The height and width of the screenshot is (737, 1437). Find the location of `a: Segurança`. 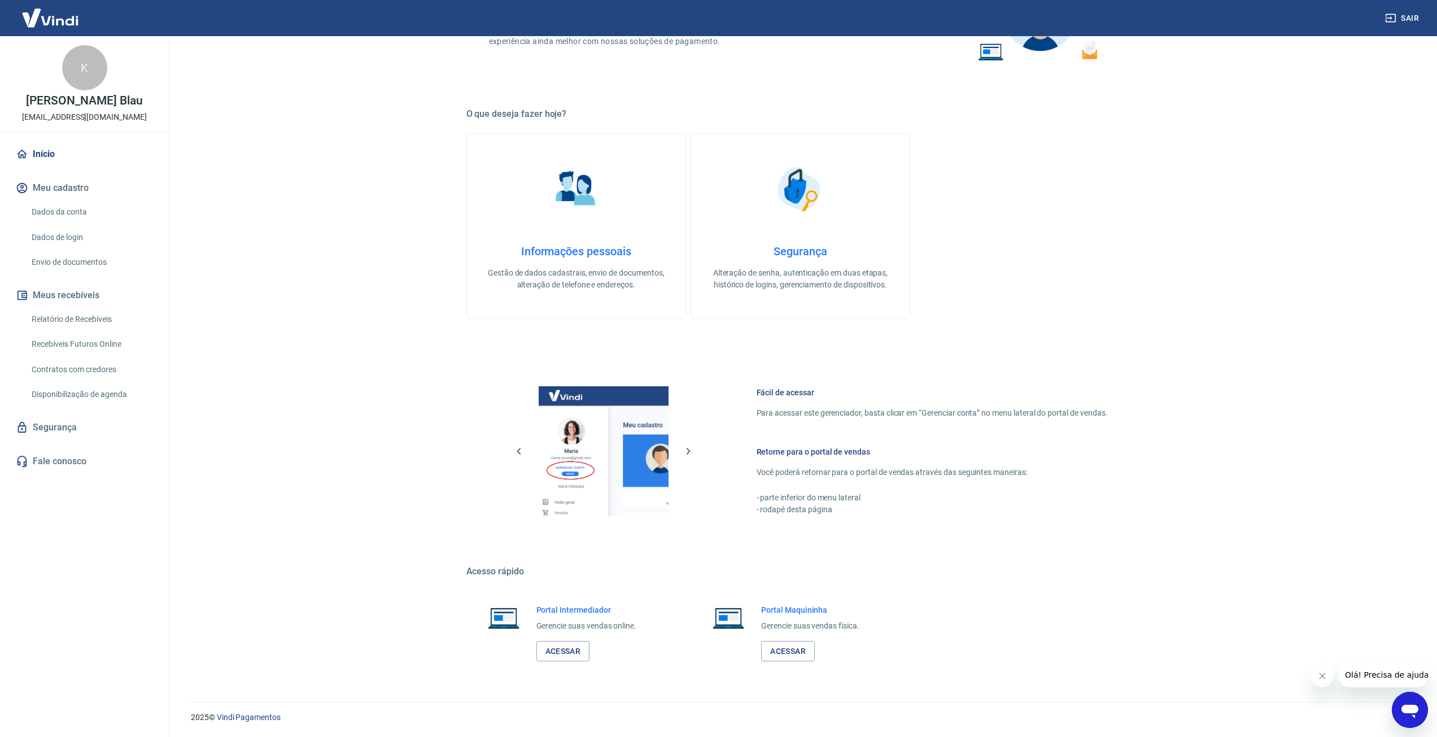

a: Segurança is located at coordinates (84, 427).